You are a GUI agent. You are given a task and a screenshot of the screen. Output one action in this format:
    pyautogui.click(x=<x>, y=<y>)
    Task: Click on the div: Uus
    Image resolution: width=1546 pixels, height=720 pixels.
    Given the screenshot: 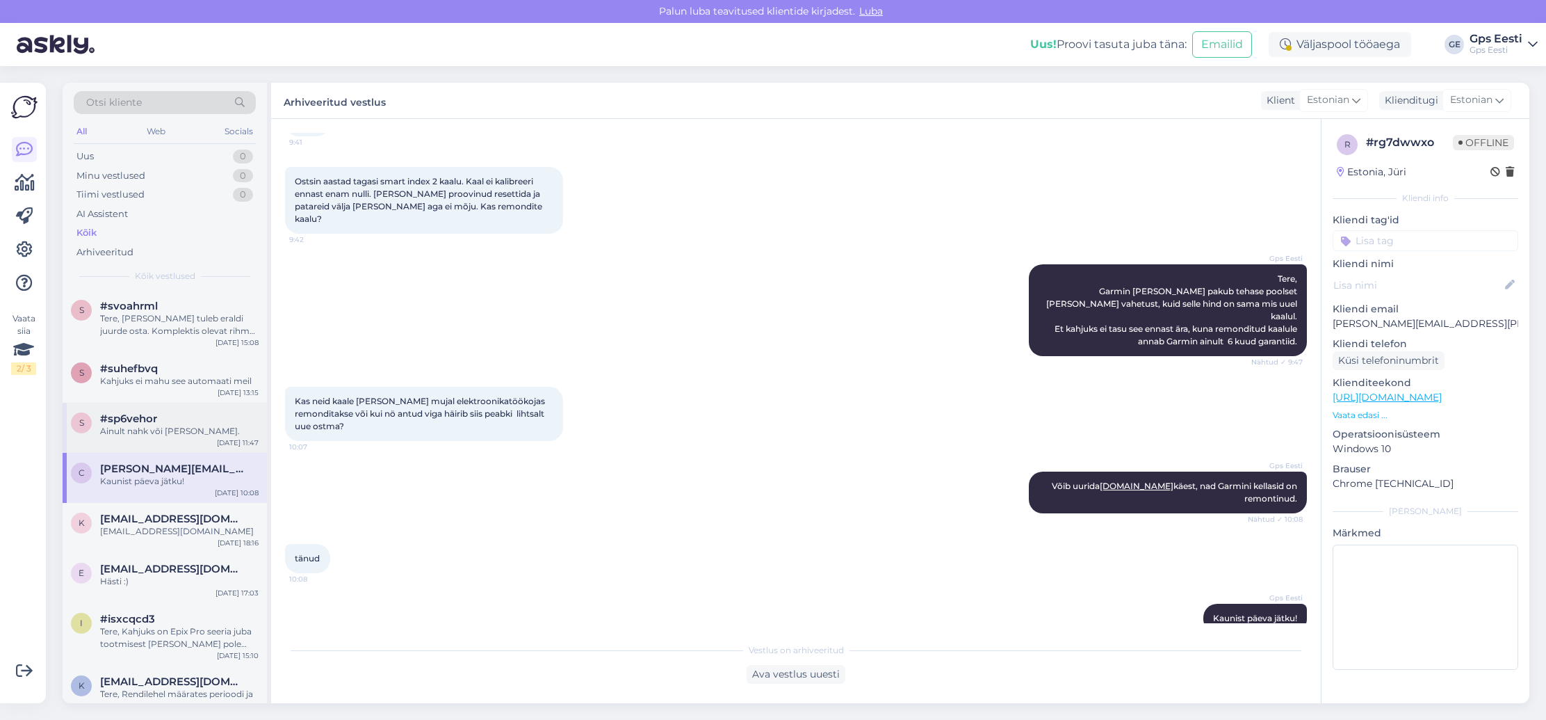 What is the action you would take?
    pyautogui.click(x=85, y=156)
    